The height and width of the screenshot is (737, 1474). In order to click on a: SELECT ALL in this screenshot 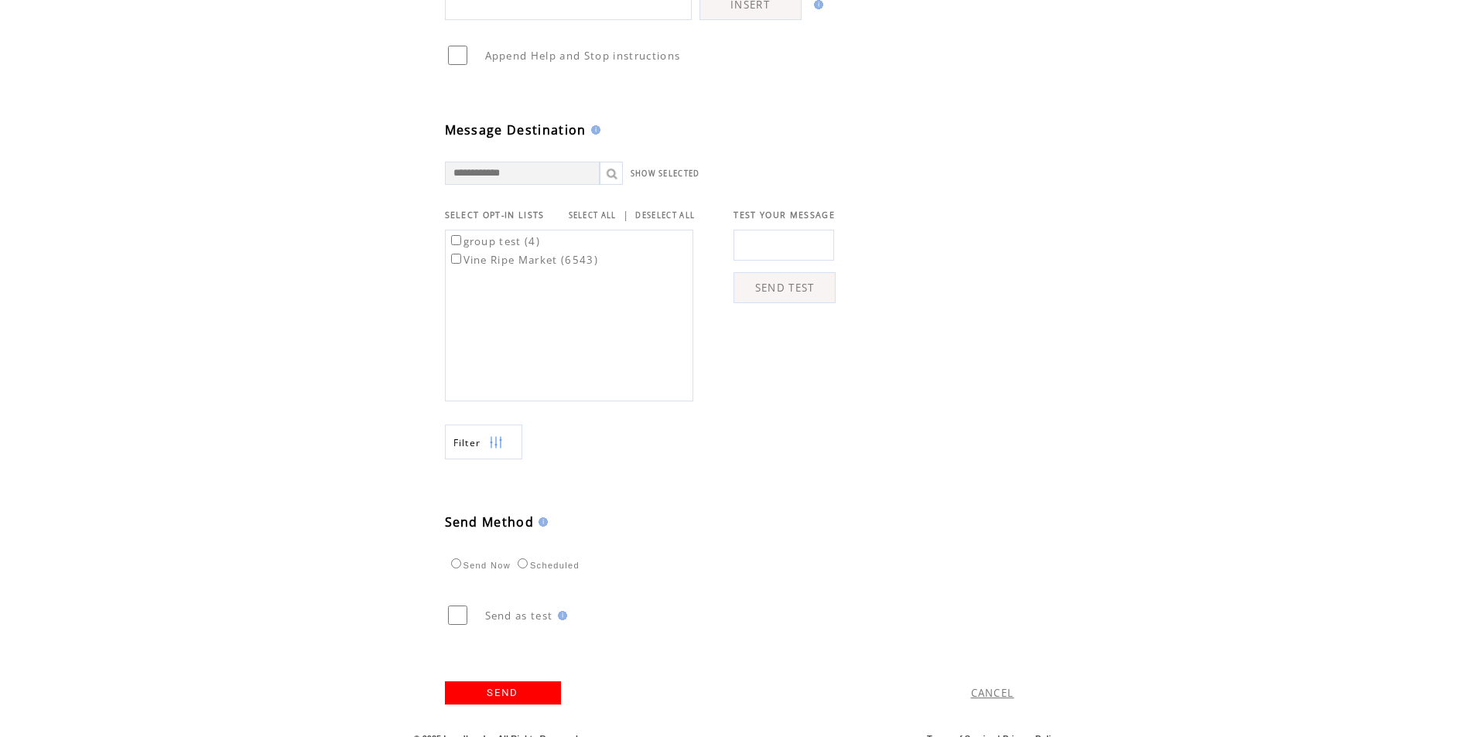, I will do `click(593, 215)`.